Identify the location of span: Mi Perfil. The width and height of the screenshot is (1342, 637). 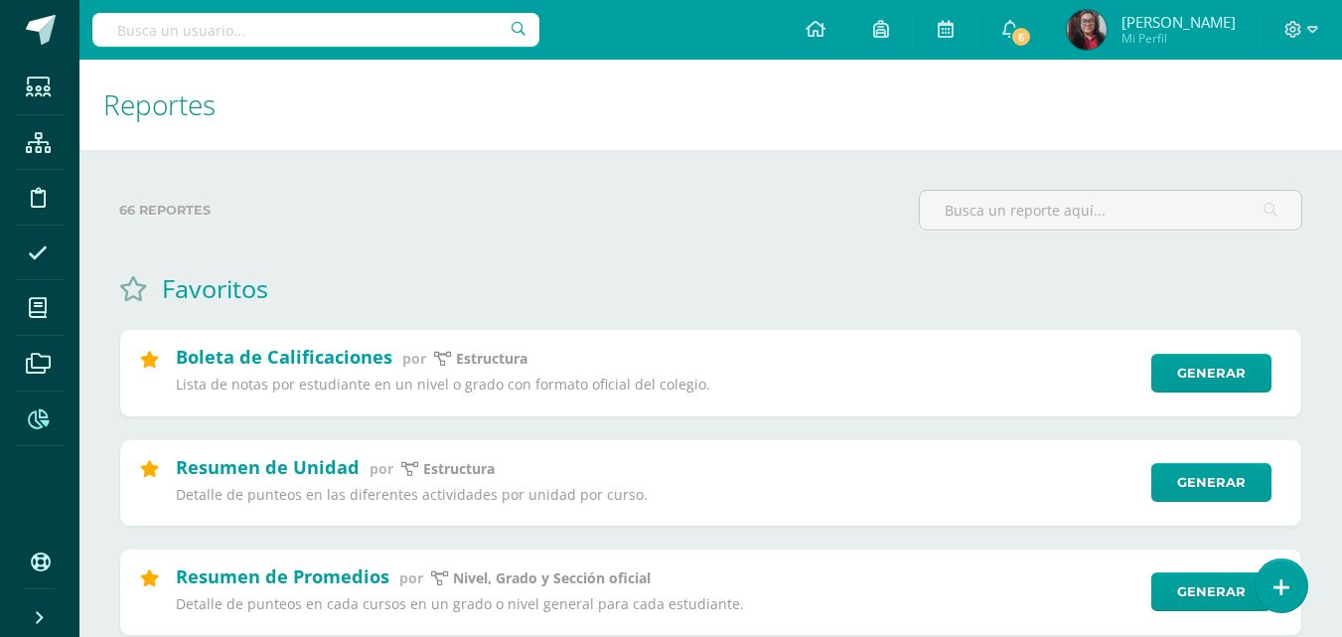
(1178, 38).